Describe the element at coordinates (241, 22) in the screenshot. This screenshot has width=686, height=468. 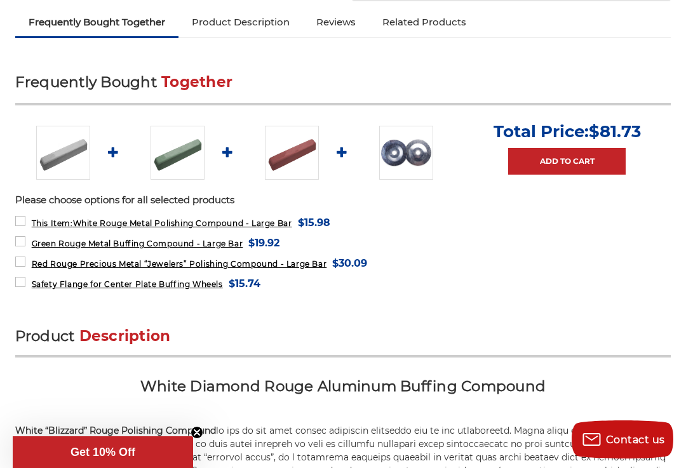
I see `a: Product Description` at that location.